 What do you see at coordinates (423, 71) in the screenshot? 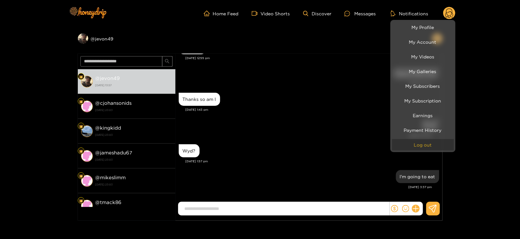
I see `a: My Galleries` at bounding box center [423, 71].